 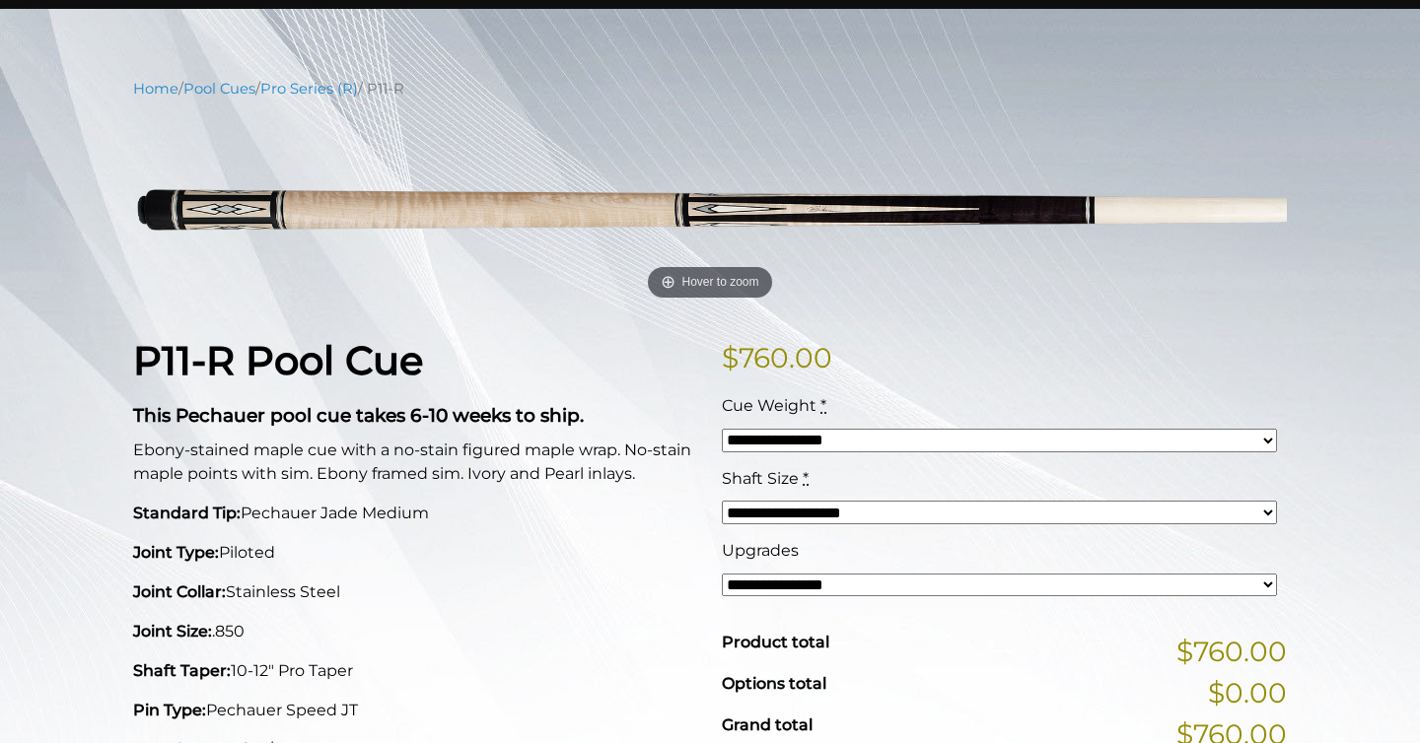 I want to click on strong: Joint Collar:, so click(x=179, y=591).